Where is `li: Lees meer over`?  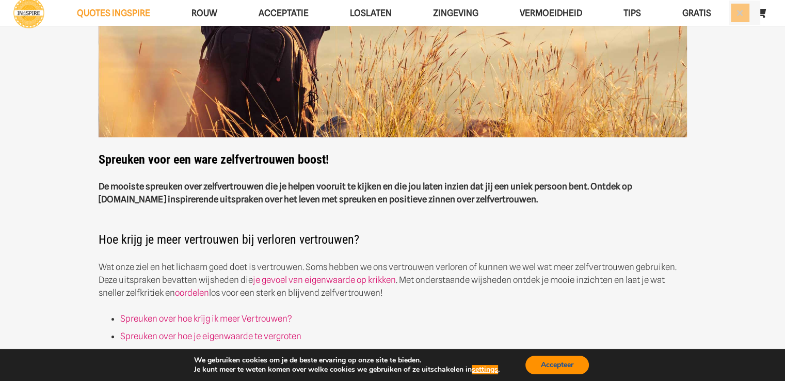
li: Lees meer over is located at coordinates (403, 353).